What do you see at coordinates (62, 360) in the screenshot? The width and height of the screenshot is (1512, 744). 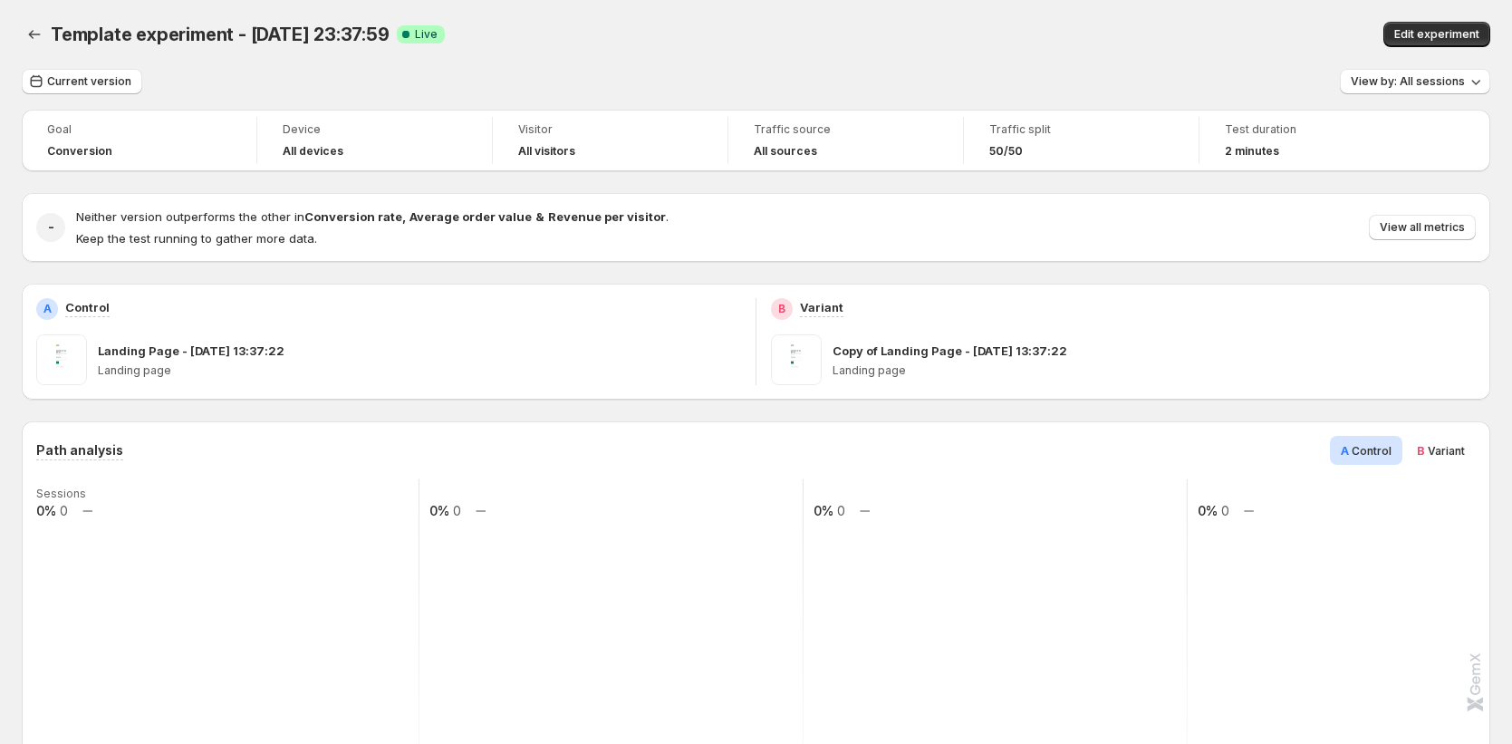 I see `img: Landing Page - Sep 11, 13:37:22` at bounding box center [62, 360].